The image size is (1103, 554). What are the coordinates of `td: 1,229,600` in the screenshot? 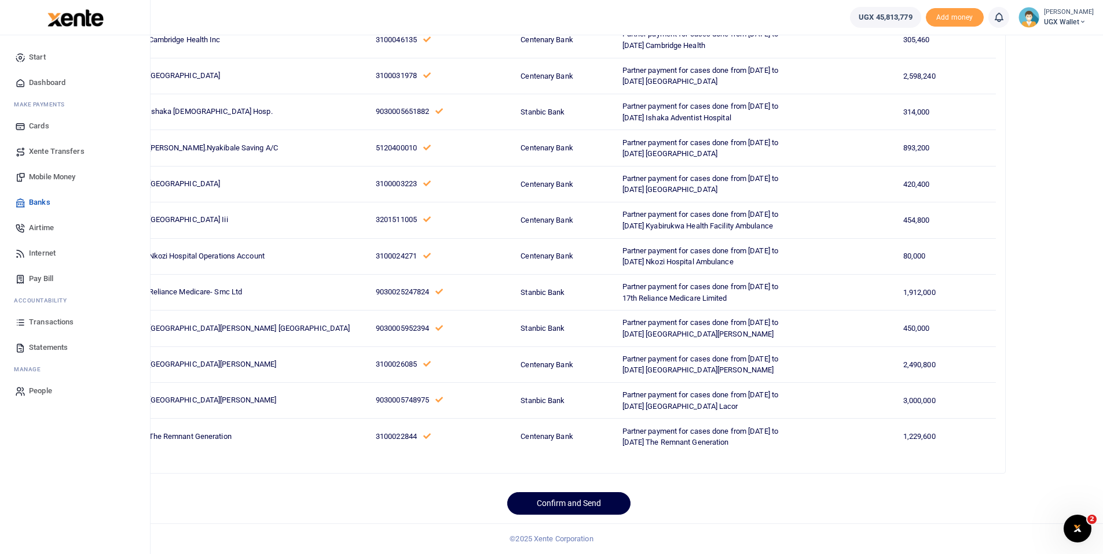 It's located at (946, 437).